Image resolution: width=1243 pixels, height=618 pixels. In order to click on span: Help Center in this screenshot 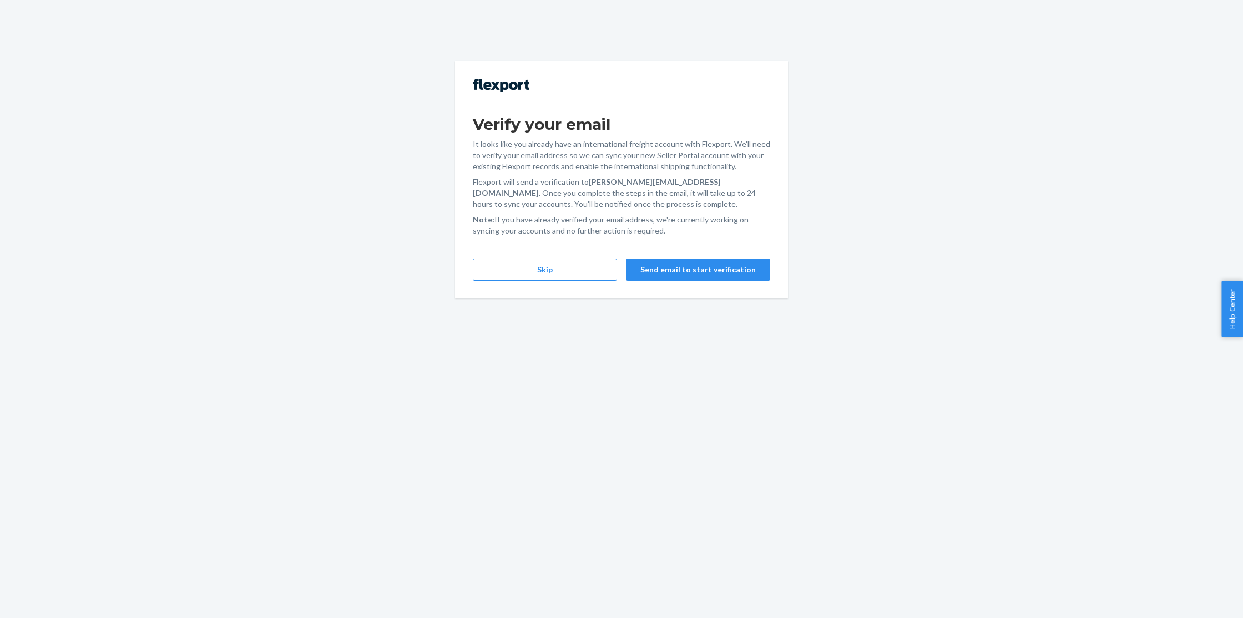, I will do `click(1232, 309)`.